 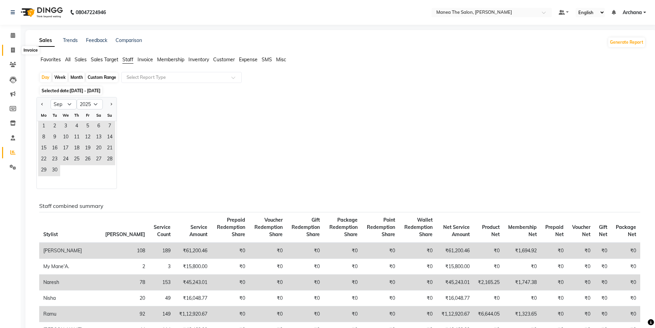 I want to click on b: 08047224946, so click(x=91, y=12).